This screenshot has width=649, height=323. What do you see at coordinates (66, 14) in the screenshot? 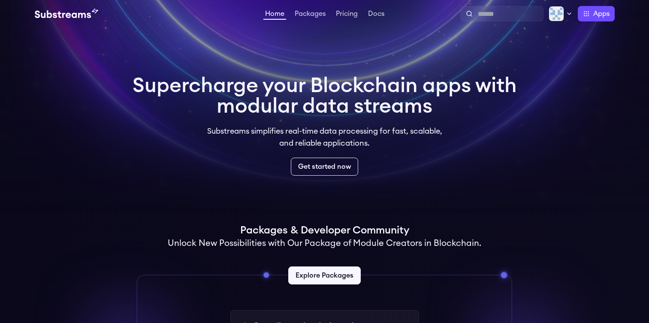
I see `img: Substream's logo` at bounding box center [66, 14].